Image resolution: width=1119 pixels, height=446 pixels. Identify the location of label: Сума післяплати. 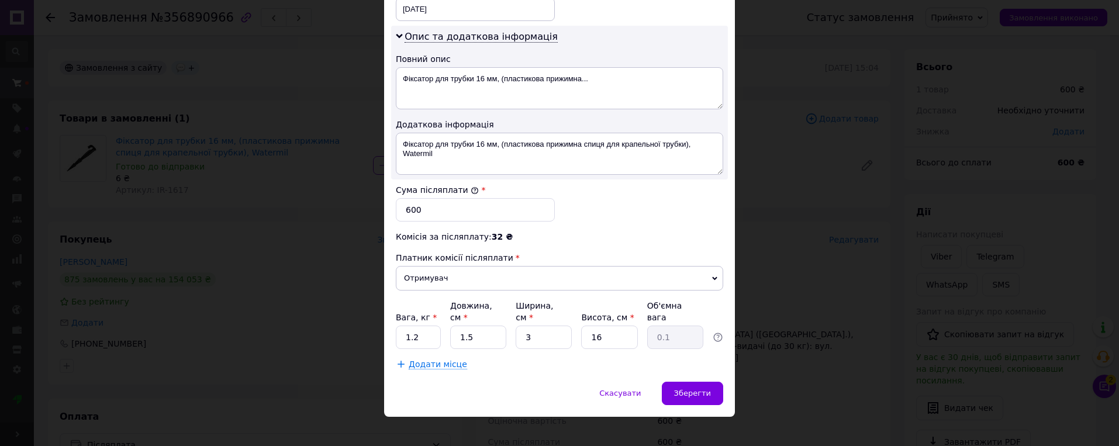
(437, 190).